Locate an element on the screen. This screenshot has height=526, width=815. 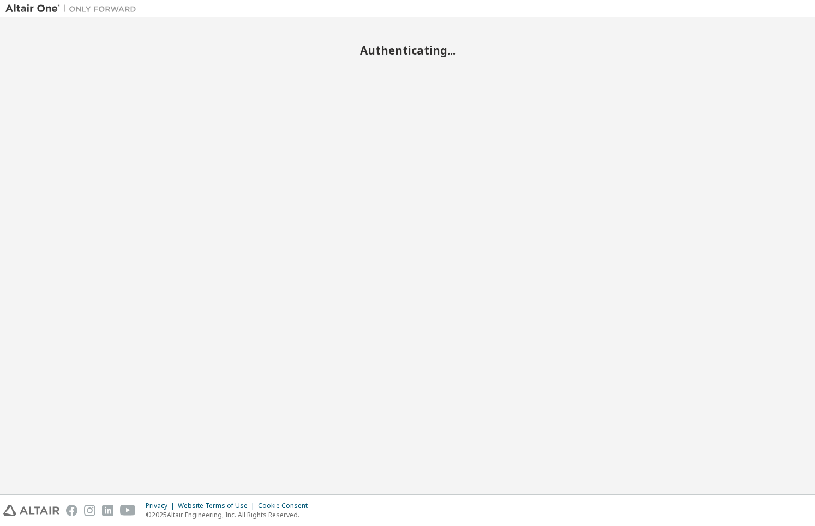
img: Altair One is located at coordinates (74, 9).